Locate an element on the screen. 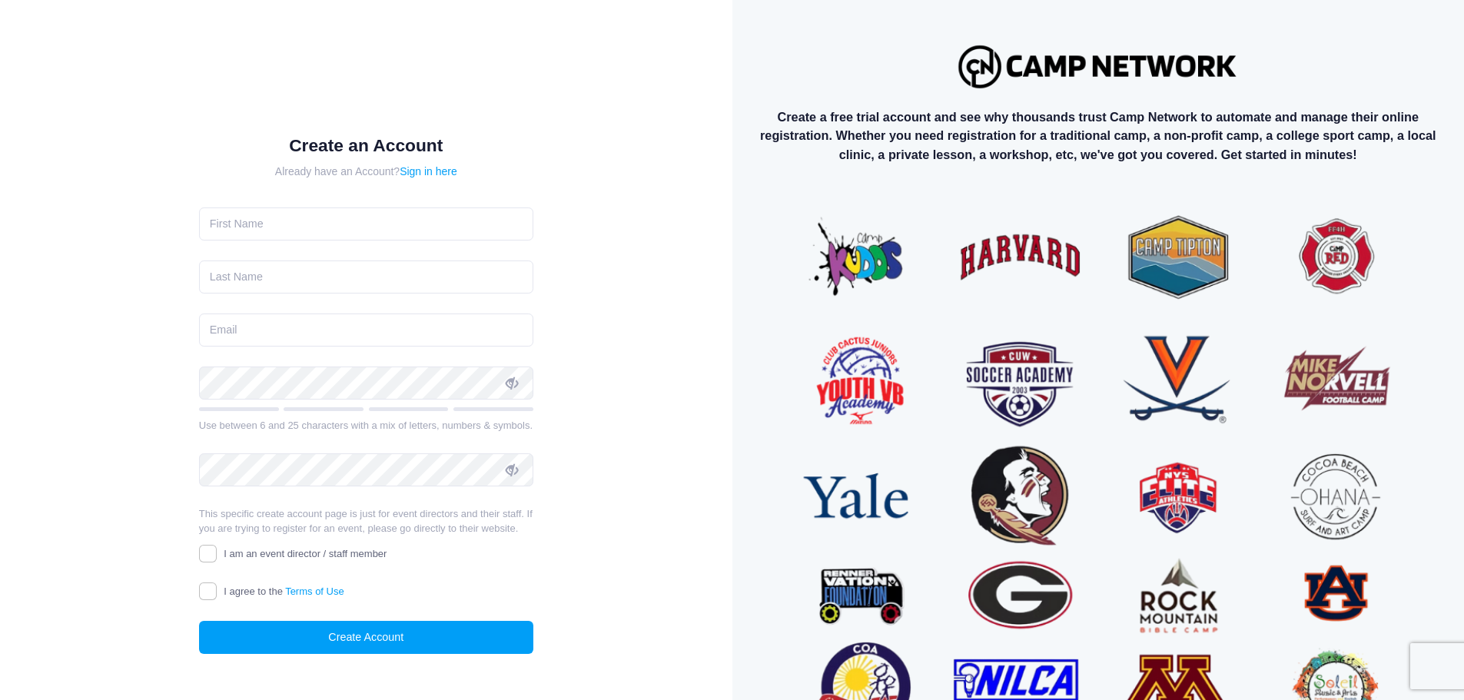 The image size is (1464, 700). input: First Name is located at coordinates (366, 224).